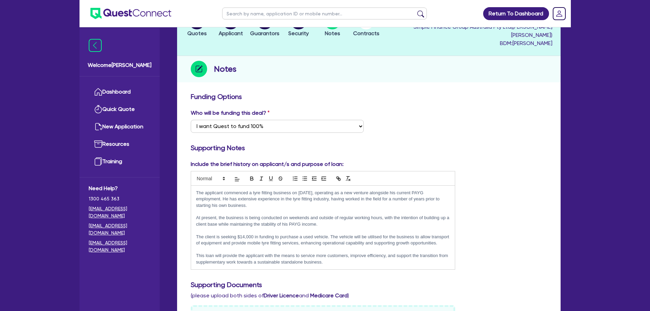 The height and width of the screenshot is (311, 650). What do you see at coordinates (199, 69) in the screenshot?
I see `img: step-icon` at bounding box center [199, 69].